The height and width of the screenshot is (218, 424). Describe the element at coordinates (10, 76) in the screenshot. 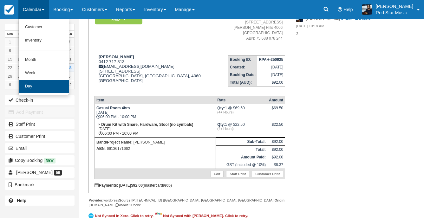

I see `a: 29` at that location.